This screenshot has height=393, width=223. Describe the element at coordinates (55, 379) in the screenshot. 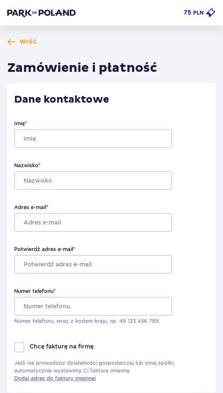

I see `span: Dodaj adres do faktury imiennej` at that location.